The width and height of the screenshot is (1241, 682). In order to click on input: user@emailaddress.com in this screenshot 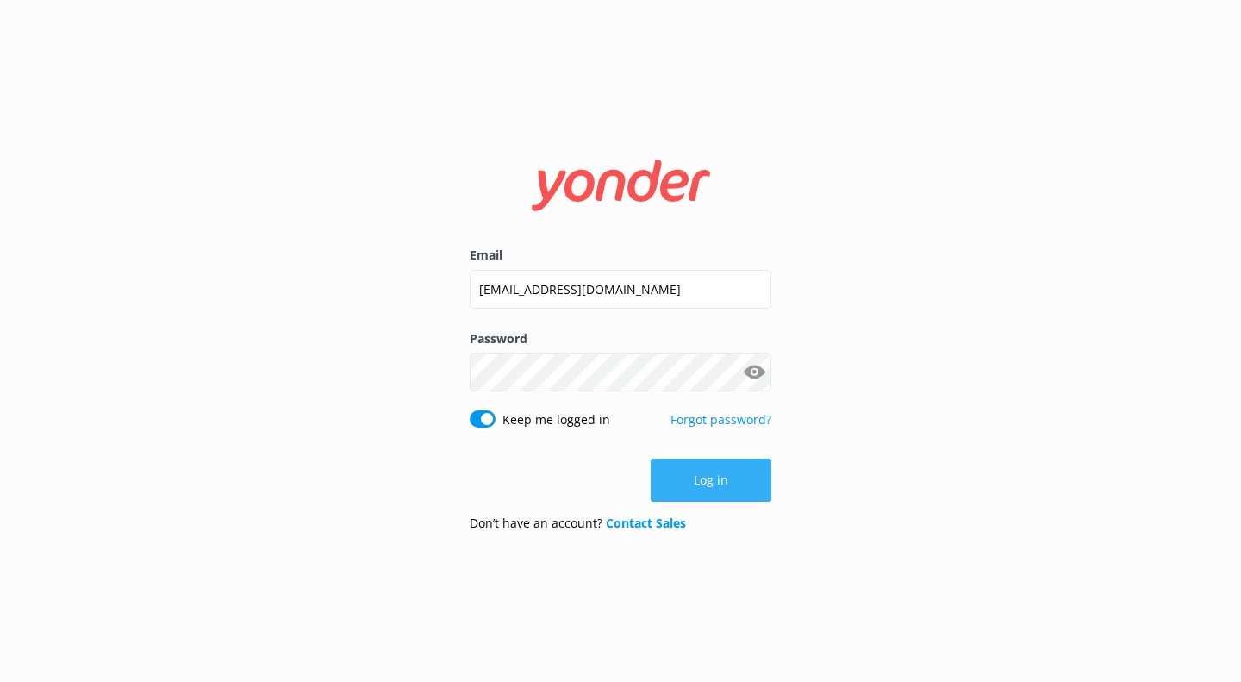, I will do `click(620, 289)`.